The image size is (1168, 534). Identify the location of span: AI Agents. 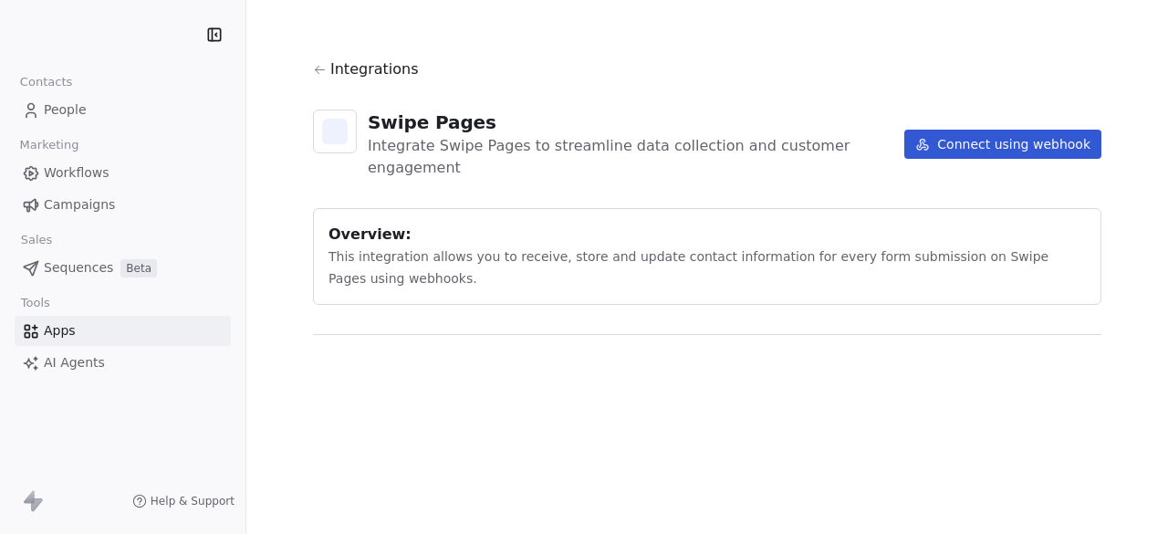
(74, 362).